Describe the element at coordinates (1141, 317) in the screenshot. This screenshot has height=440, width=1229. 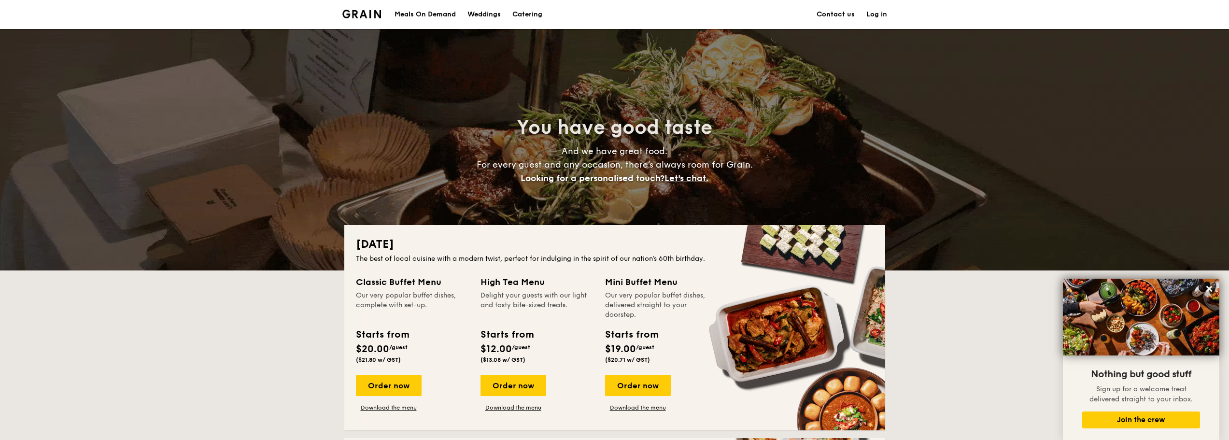
I see `img: DSC07876-Edit02-Large.jpeg` at that location.